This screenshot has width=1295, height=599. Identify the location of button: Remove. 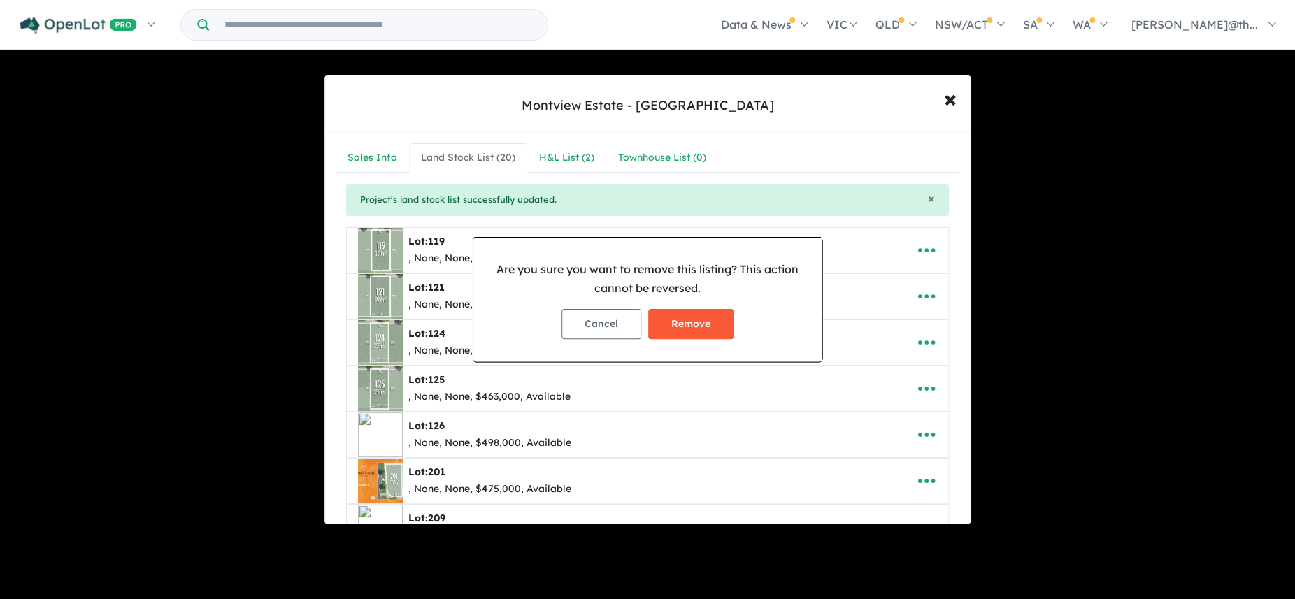
(691, 324).